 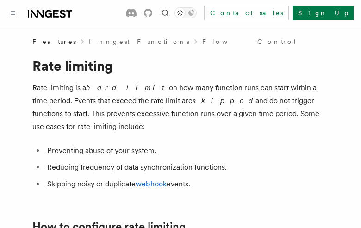 I want to click on em: hard limit, so click(x=127, y=87).